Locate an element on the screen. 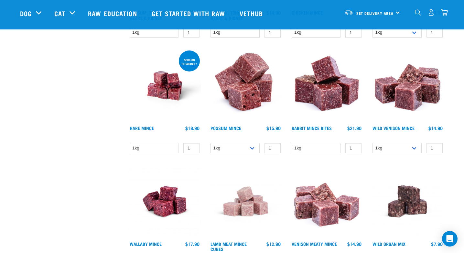  div: $18.90 is located at coordinates (192, 128).